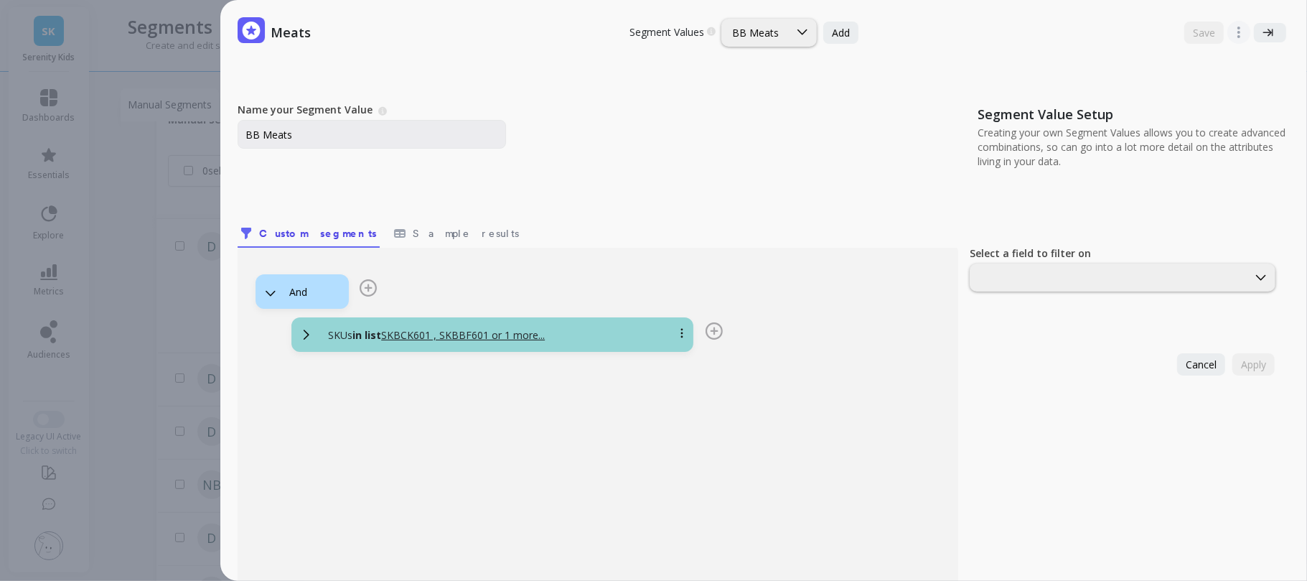  I want to click on p: SKUs, so click(436, 335).